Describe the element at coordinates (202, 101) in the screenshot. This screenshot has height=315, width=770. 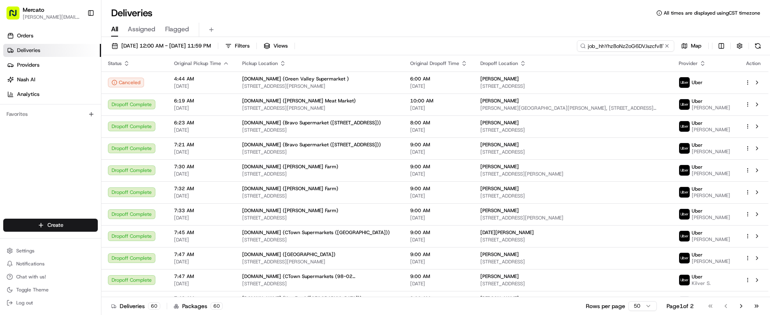
I see `span: 6:19 AM` at that location.